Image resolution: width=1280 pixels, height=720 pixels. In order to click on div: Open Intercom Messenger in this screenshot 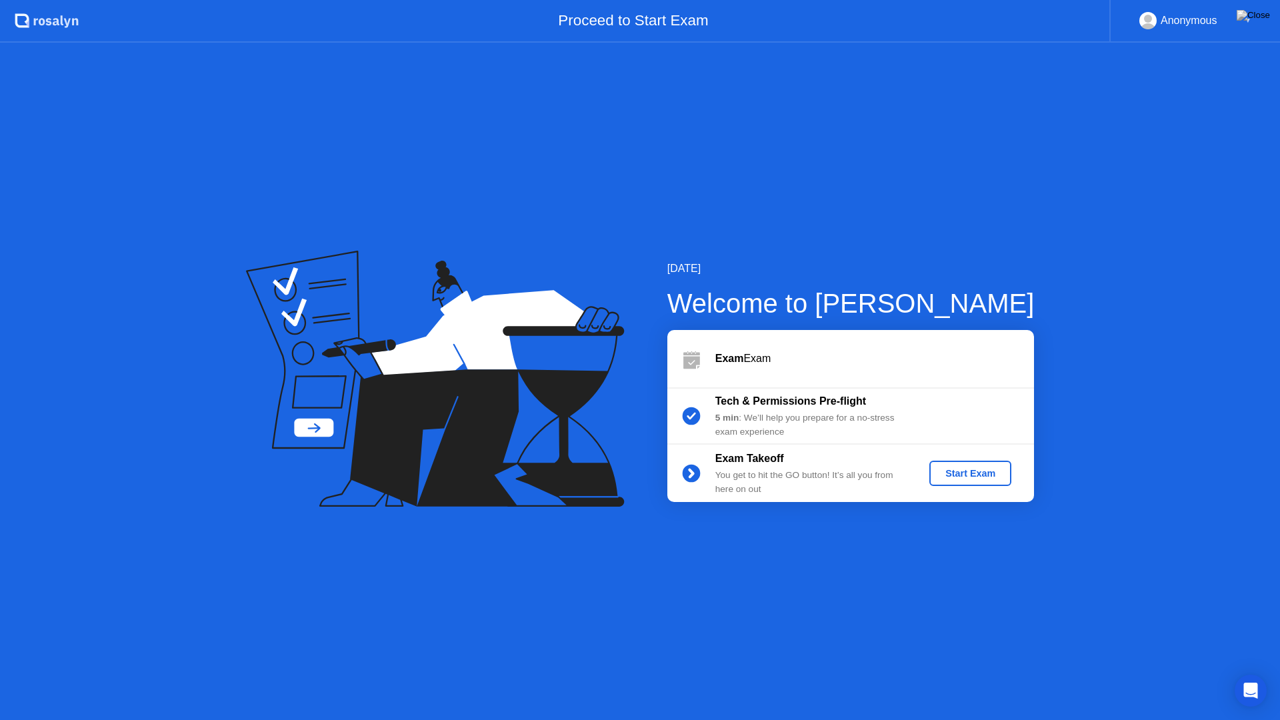, I will do `click(1251, 691)`.